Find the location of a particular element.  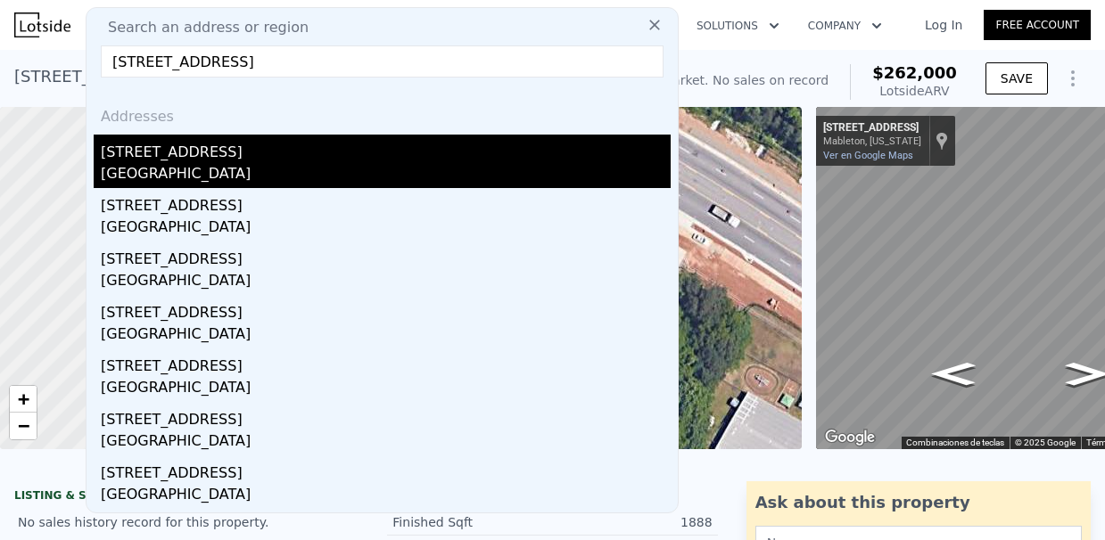

a: Ver en Google Maps is located at coordinates (868, 155).